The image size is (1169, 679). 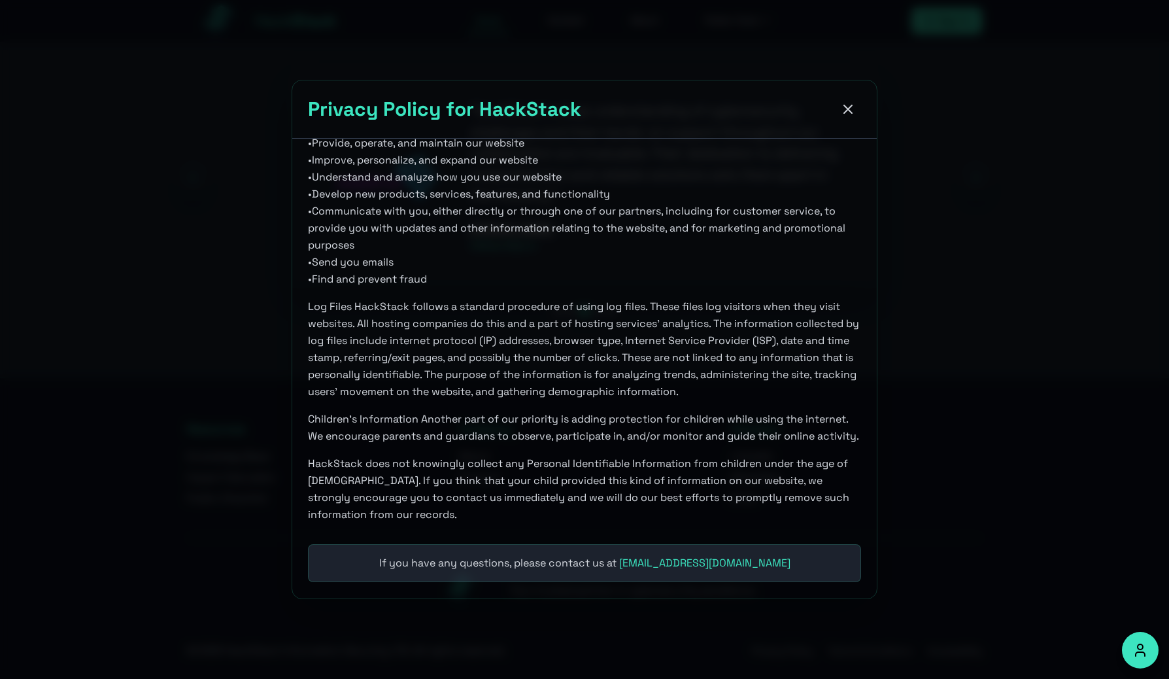 What do you see at coordinates (577, 228) in the screenshot?
I see `span: • Communicate with you, either directly or through one of our partners, including for customer se...` at bounding box center [577, 228].